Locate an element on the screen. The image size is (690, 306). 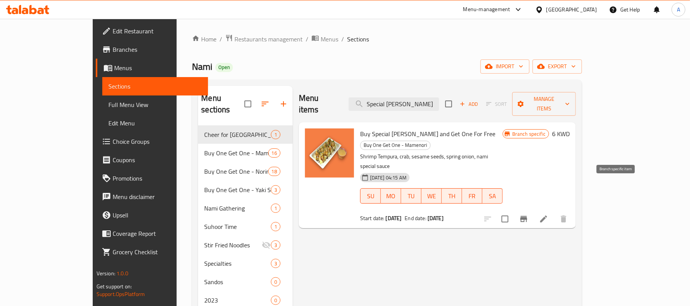
span: 1.0.0 is located at coordinates (122, 273).